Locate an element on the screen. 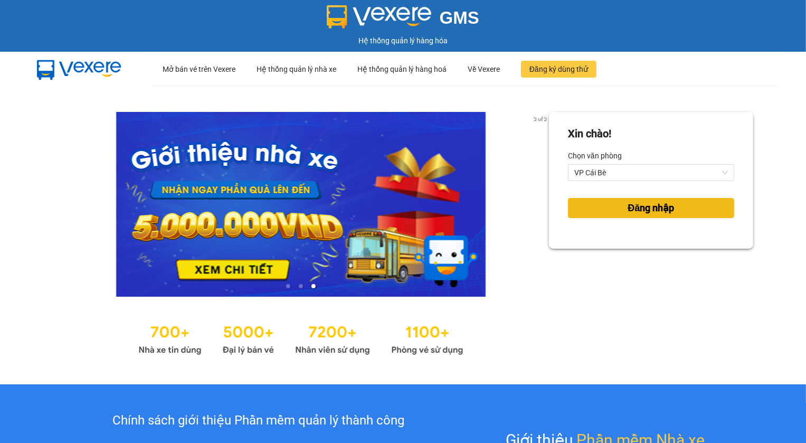 This screenshot has height=443, width=806. img: Statistics.png is located at coordinates (301, 338).